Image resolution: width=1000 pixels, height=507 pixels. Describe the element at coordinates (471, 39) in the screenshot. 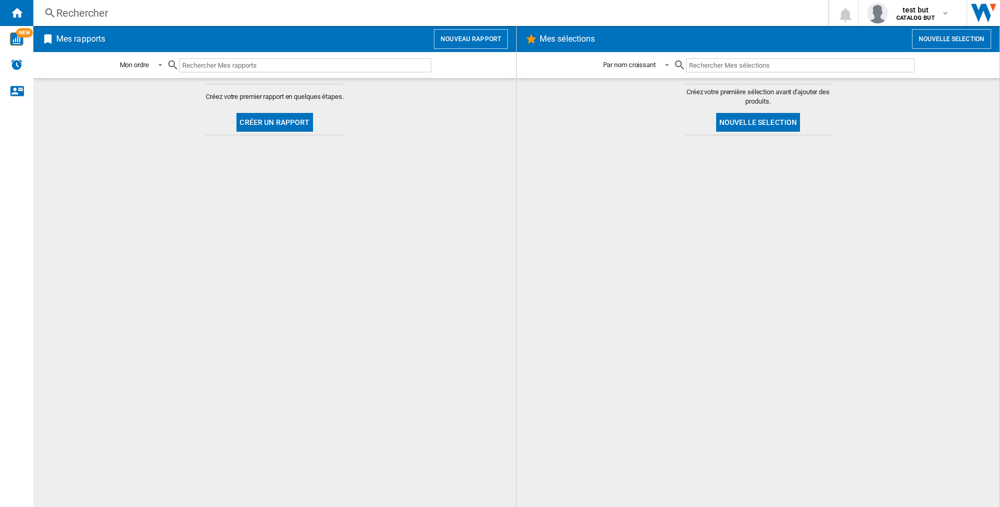

I see `button: Nouveau rapport` at that location.